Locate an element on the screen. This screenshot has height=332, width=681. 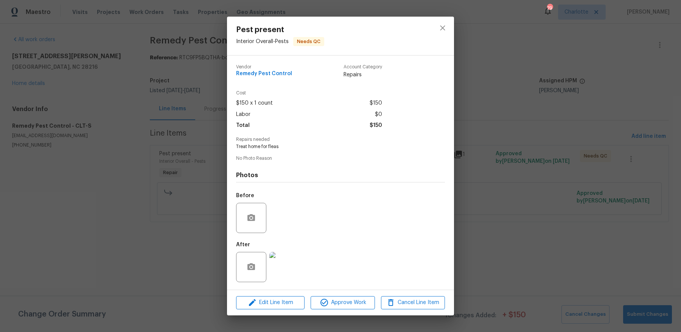
button: close is located at coordinates (442, 28).